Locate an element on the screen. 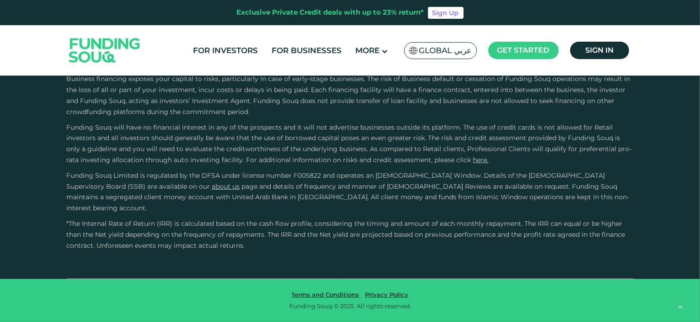 The width and height of the screenshot is (700, 322). span: Sign in is located at coordinates (600, 50).